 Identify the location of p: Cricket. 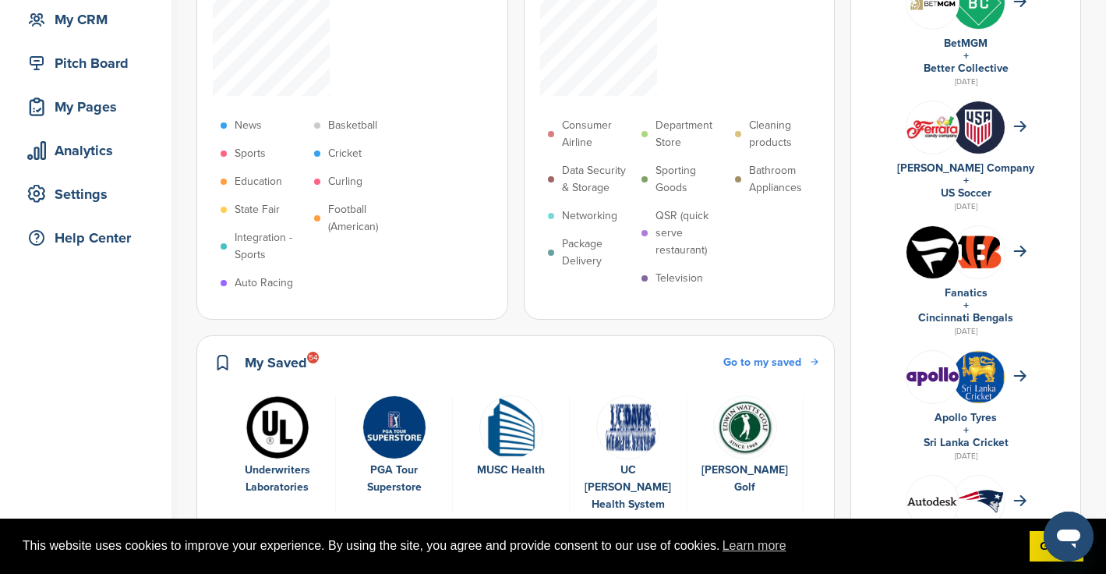
(345, 154).